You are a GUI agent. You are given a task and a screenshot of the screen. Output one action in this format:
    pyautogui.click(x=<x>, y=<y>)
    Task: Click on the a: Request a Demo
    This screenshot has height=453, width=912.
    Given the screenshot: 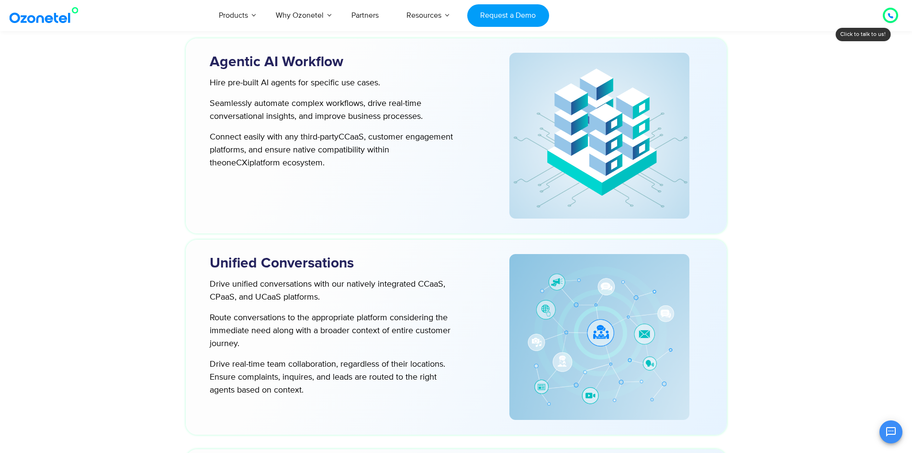 What is the action you would take?
    pyautogui.click(x=508, y=15)
    